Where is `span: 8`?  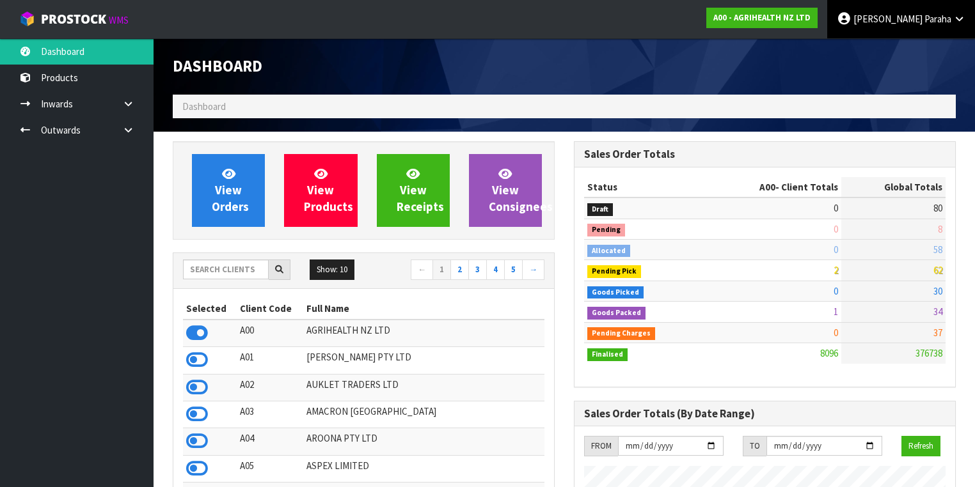 span: 8 is located at coordinates (940, 229).